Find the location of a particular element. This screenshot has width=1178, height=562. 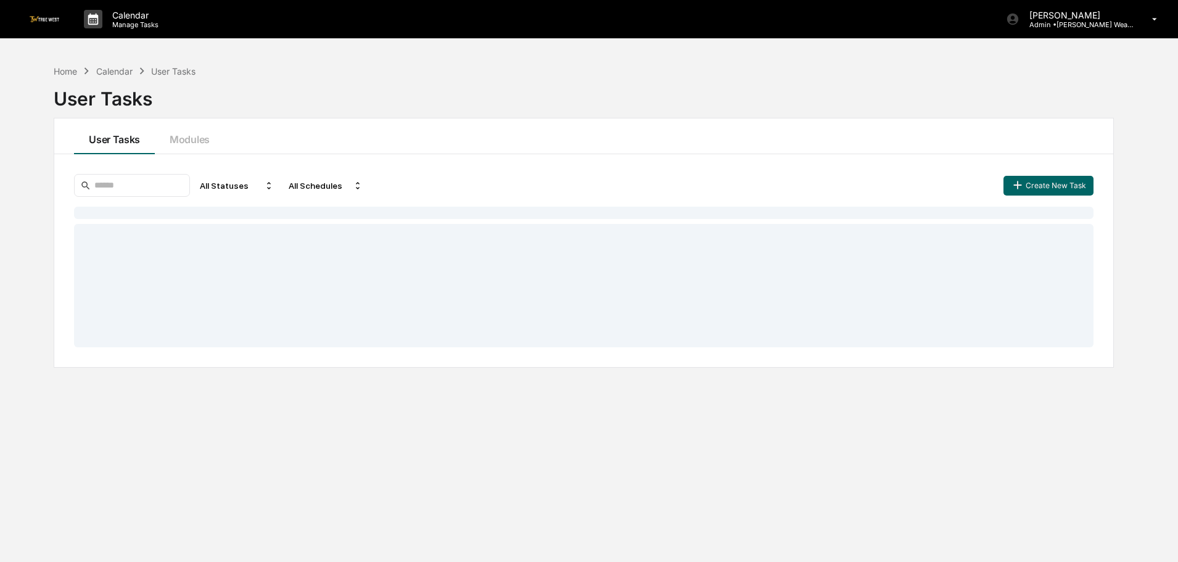

img: logo is located at coordinates (44, 19).